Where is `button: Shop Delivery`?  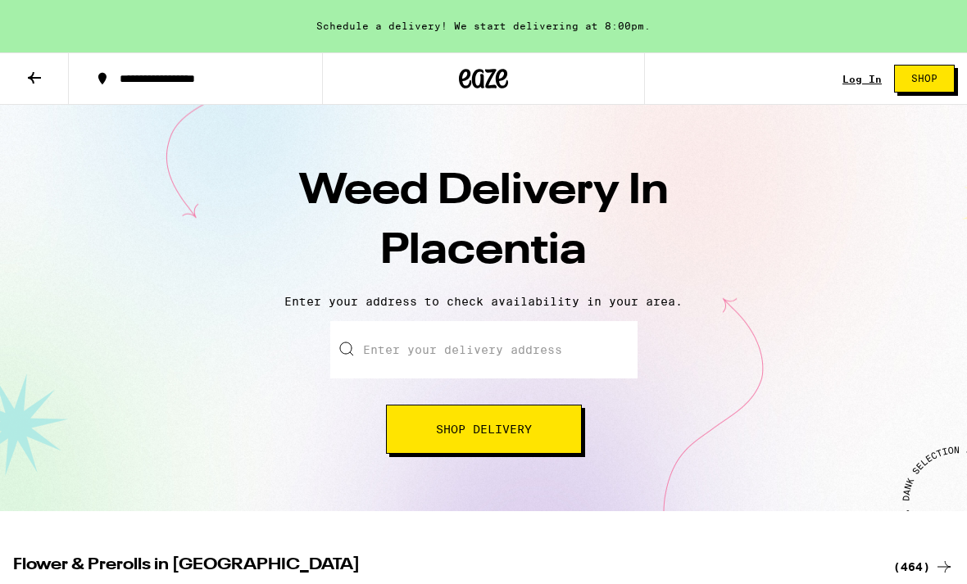
button: Shop Delivery is located at coordinates (484, 430).